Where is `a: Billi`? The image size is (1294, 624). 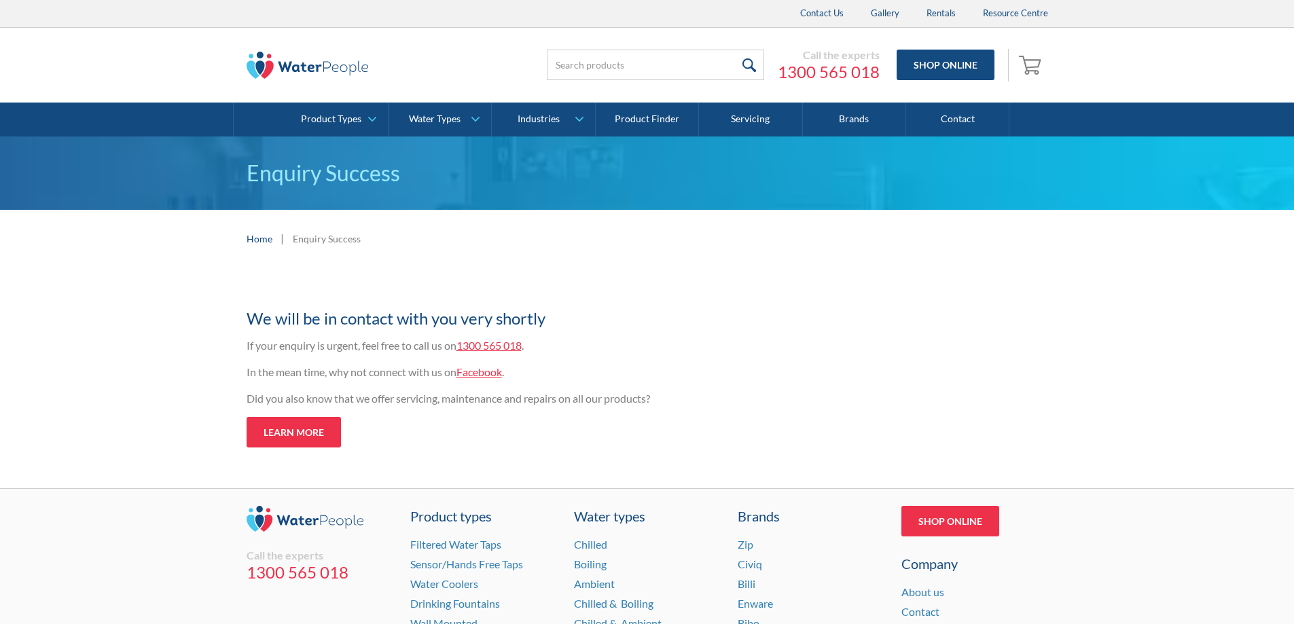
a: Billi is located at coordinates (746, 583).